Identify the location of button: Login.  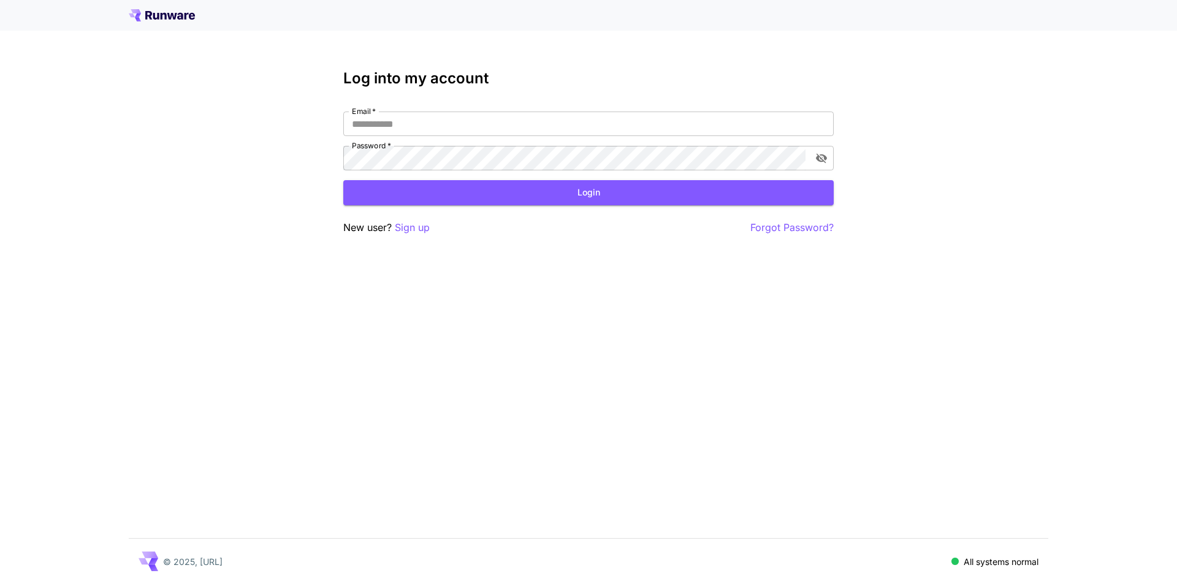
(588, 192).